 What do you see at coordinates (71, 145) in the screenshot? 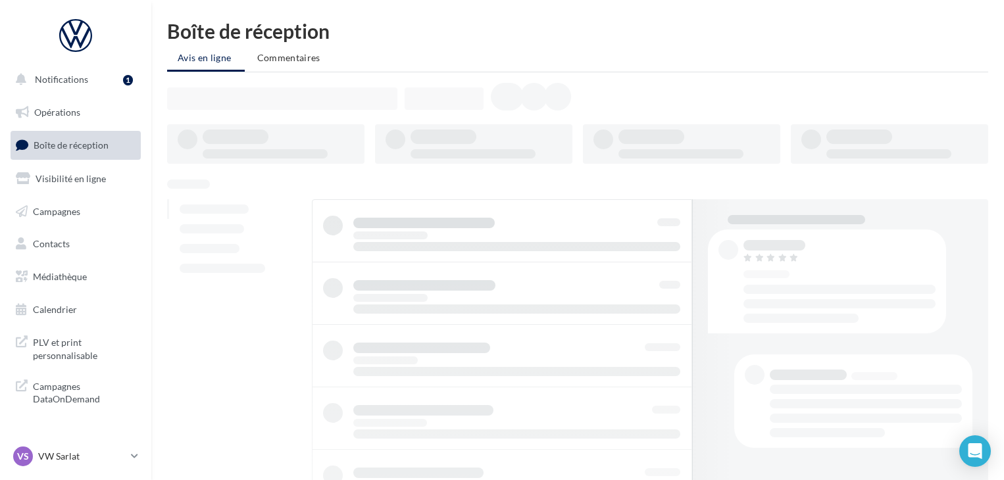
I see `span: Boîte de réception` at bounding box center [71, 145].